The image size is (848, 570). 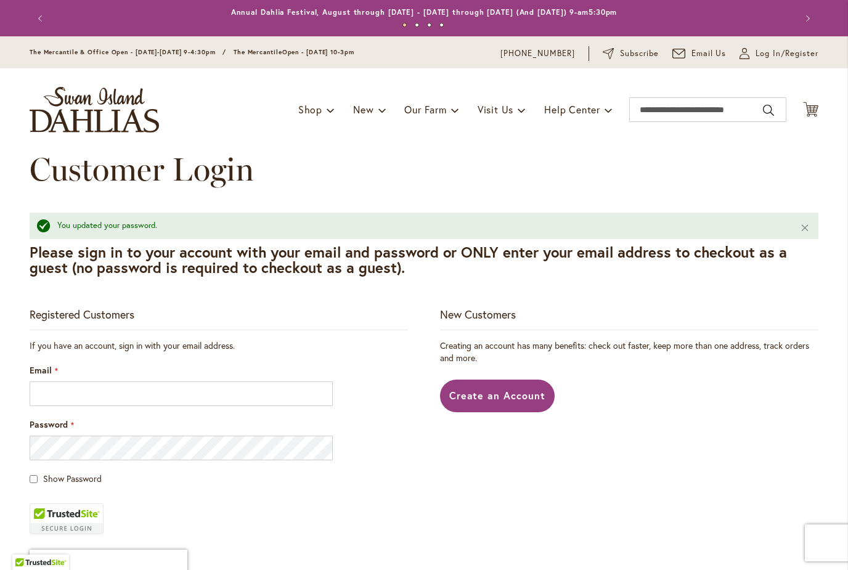 What do you see at coordinates (572, 109) in the screenshot?
I see `span: Help Center` at bounding box center [572, 109].